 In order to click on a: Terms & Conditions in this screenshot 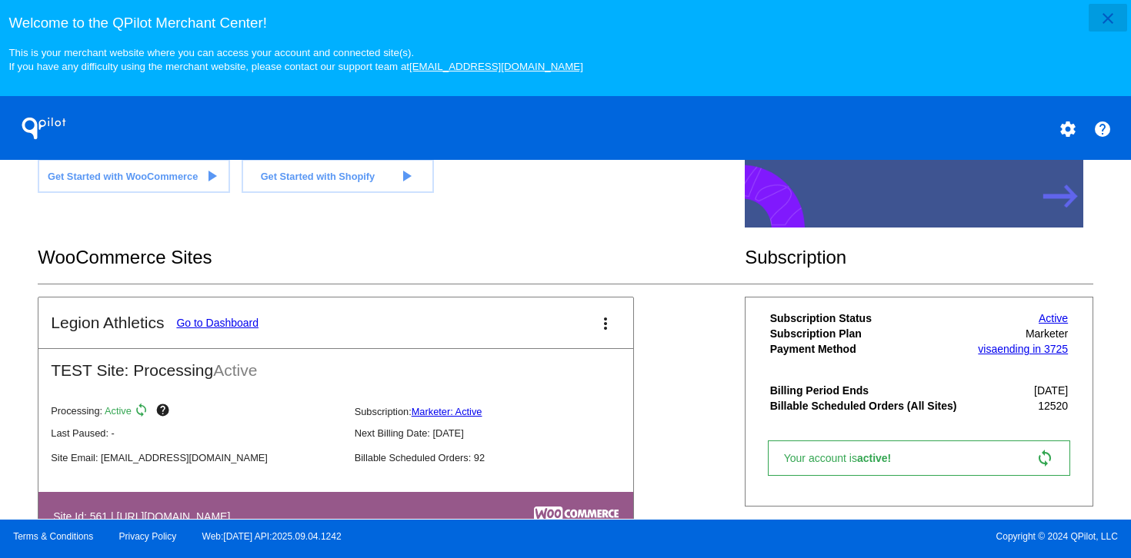, I will do `click(53, 537)`.